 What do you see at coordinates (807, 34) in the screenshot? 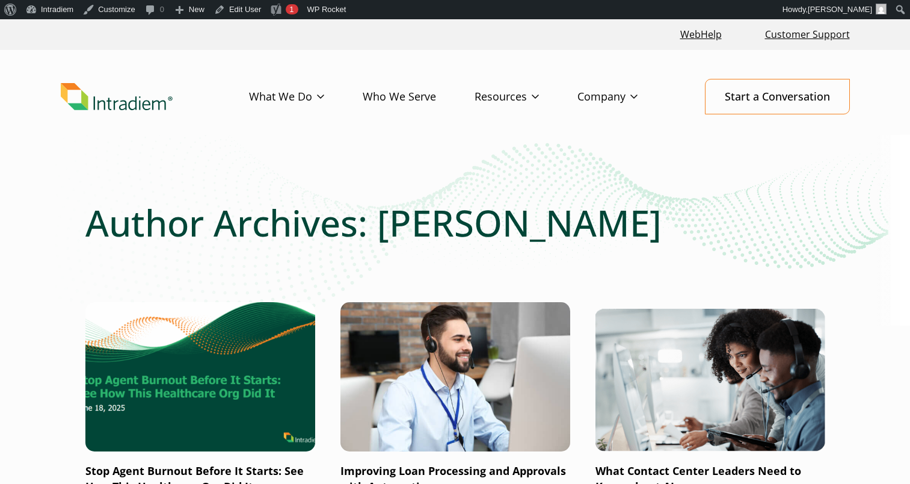
I see `a: Customer Support` at bounding box center [807, 34].